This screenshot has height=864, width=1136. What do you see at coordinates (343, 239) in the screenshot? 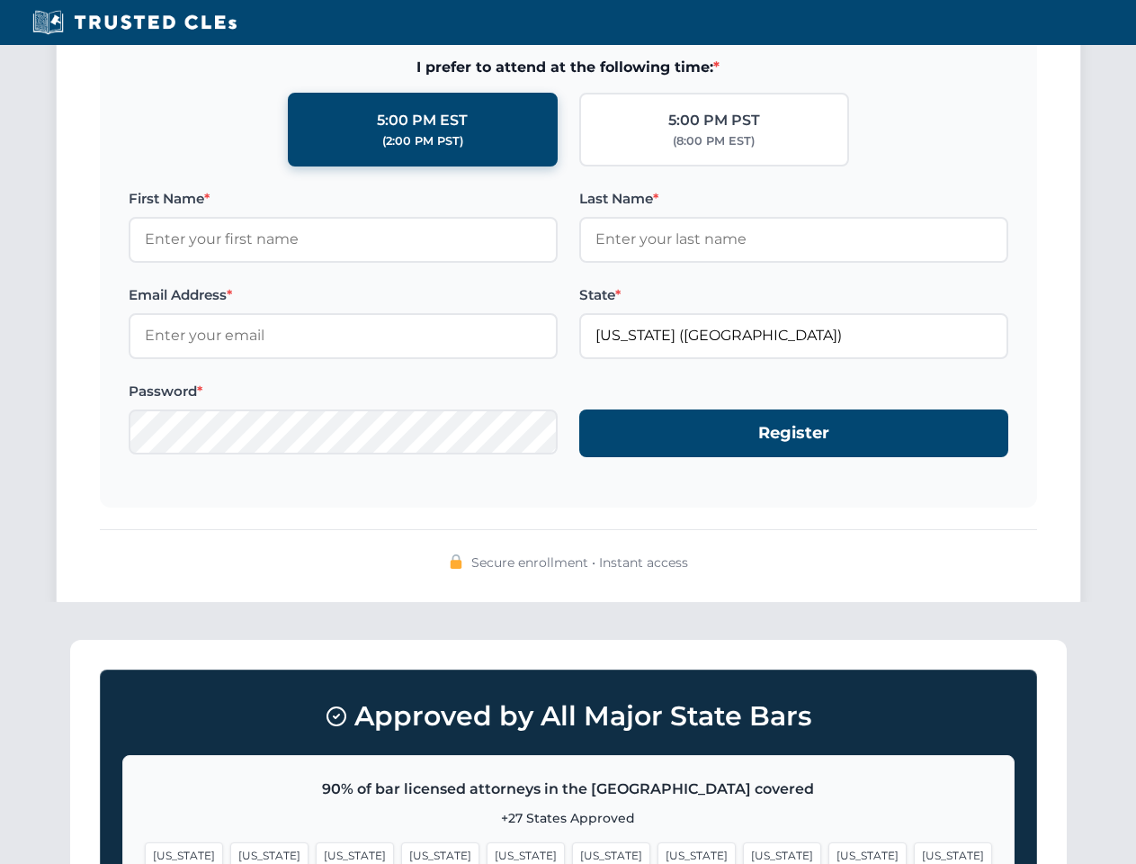
I see `input: Enter your first name` at bounding box center [343, 239].